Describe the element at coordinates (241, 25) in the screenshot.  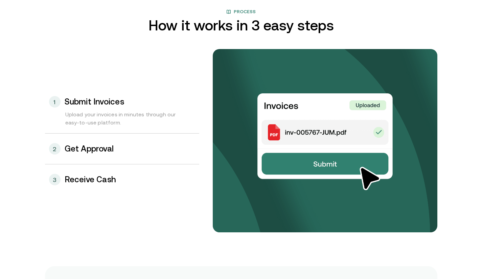
I see `h2: How it works in 3 easy steps` at that location.